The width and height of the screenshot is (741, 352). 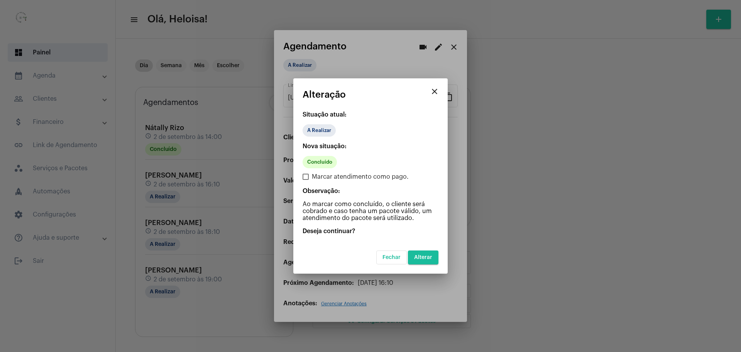 I want to click on mat-chip: Concluído, so click(x=319, y=162).